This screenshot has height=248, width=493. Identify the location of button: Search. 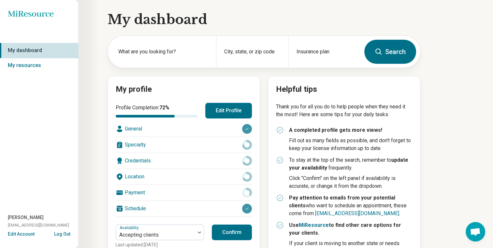
(390, 52).